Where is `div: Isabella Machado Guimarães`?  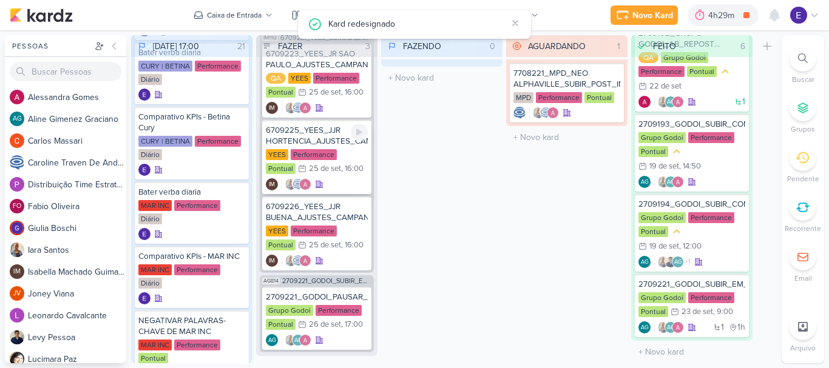 div: Isabella Machado Guimarães is located at coordinates (272, 184).